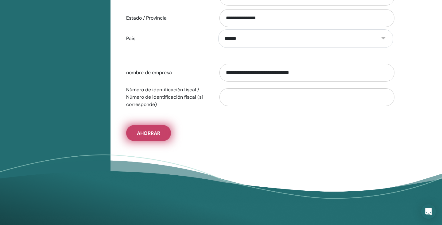 Image resolution: width=442 pixels, height=225 pixels. What do you see at coordinates (149, 133) in the screenshot?
I see `button: Ahorrar` at bounding box center [149, 133].